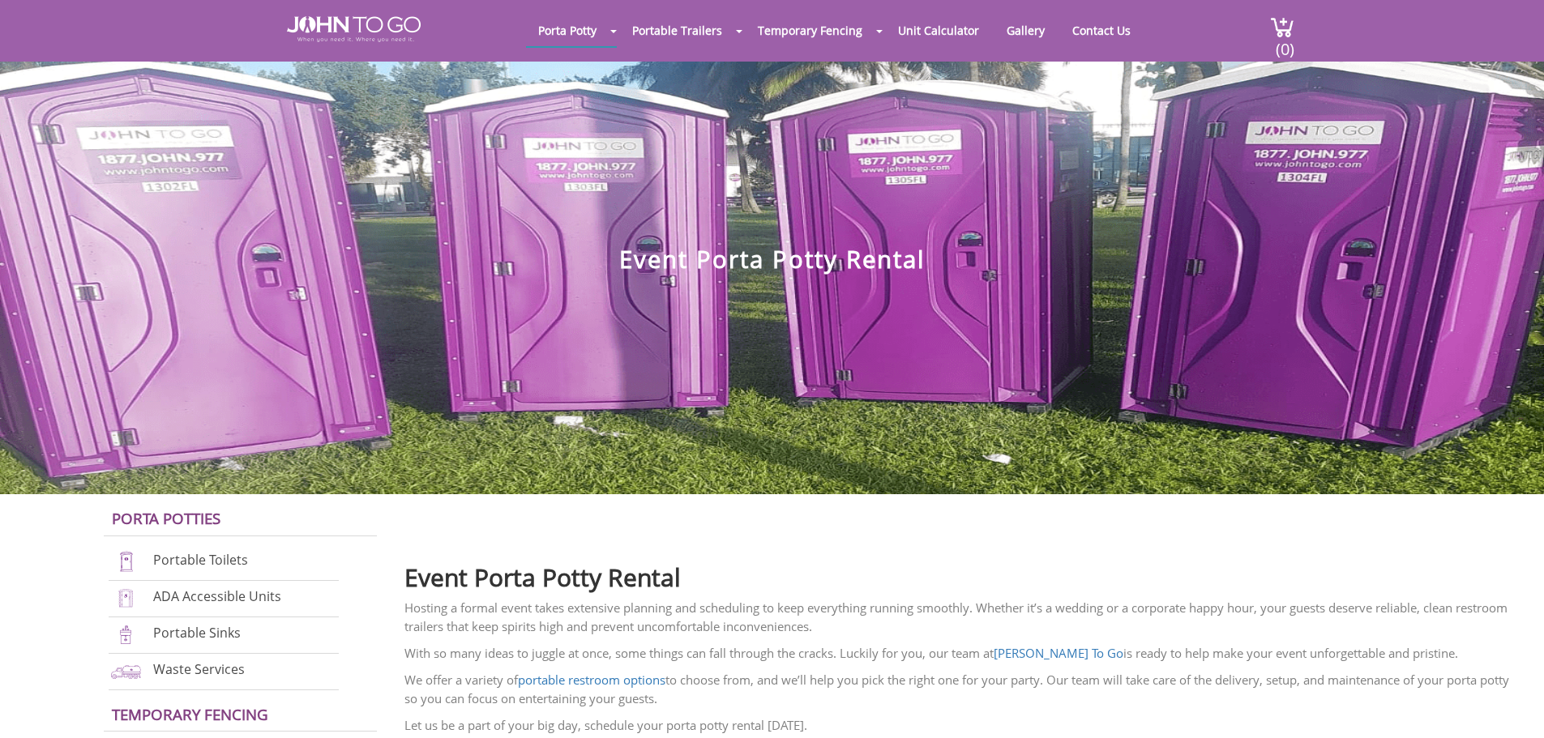  Describe the element at coordinates (931, 653) in the screenshot. I see `span: With so many ideas to juggle at once, some things can fall through the cracks. Luckily for you, o...` at that location.